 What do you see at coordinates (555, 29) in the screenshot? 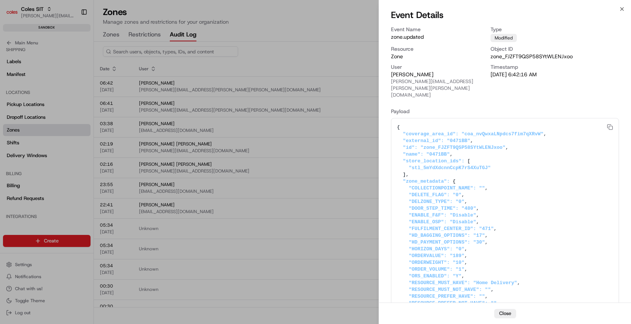
I see `h3: Type` at bounding box center [555, 29].